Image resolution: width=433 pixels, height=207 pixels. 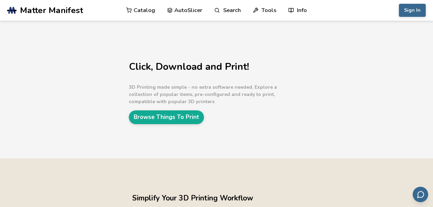 I want to click on h2: Simplify Your 3D Printing Workflow, so click(x=218, y=198).